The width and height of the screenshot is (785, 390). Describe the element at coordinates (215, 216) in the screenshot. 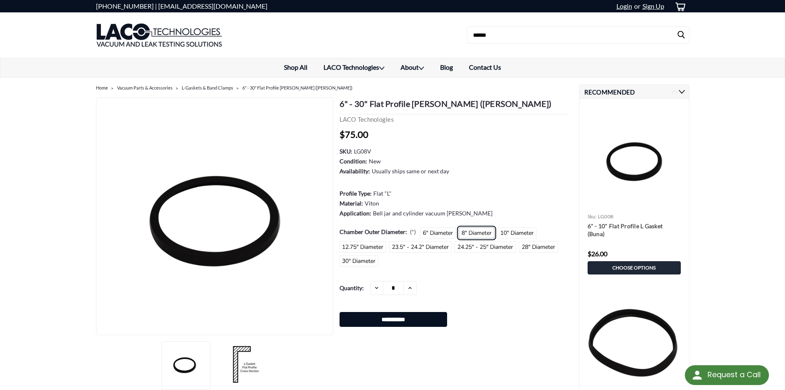

I see `a: Flat Profile L Gasket` at that location.